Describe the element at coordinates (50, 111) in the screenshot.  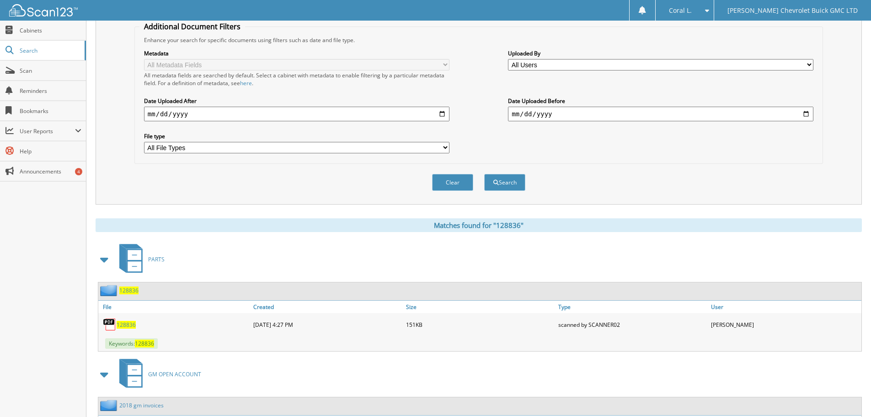
I see `span: Bookmarks` at that location.